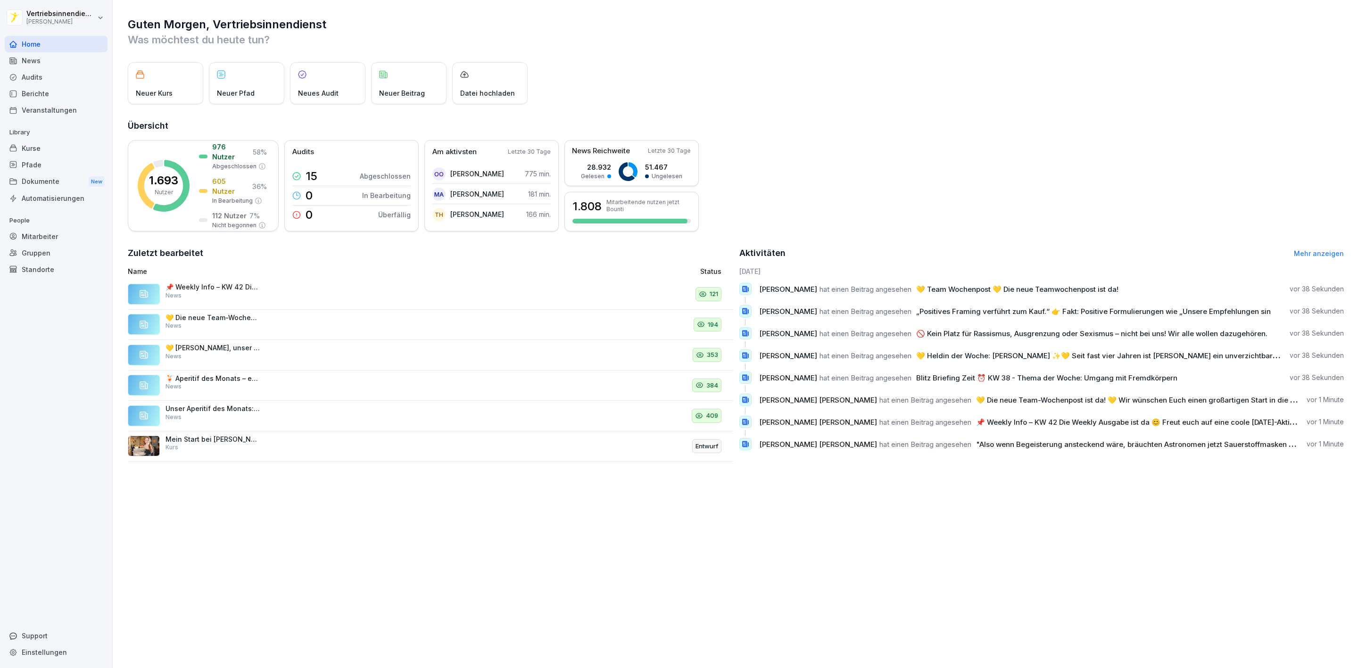 The width and height of the screenshot is (1358, 668). What do you see at coordinates (1094, 311) in the screenshot?
I see `span: „Positives Framing verführt zum Kauf.“ 👉 Fakt: Positive Formulierungen wie „Unsere Empfehlungen sin` at bounding box center [1094, 311].